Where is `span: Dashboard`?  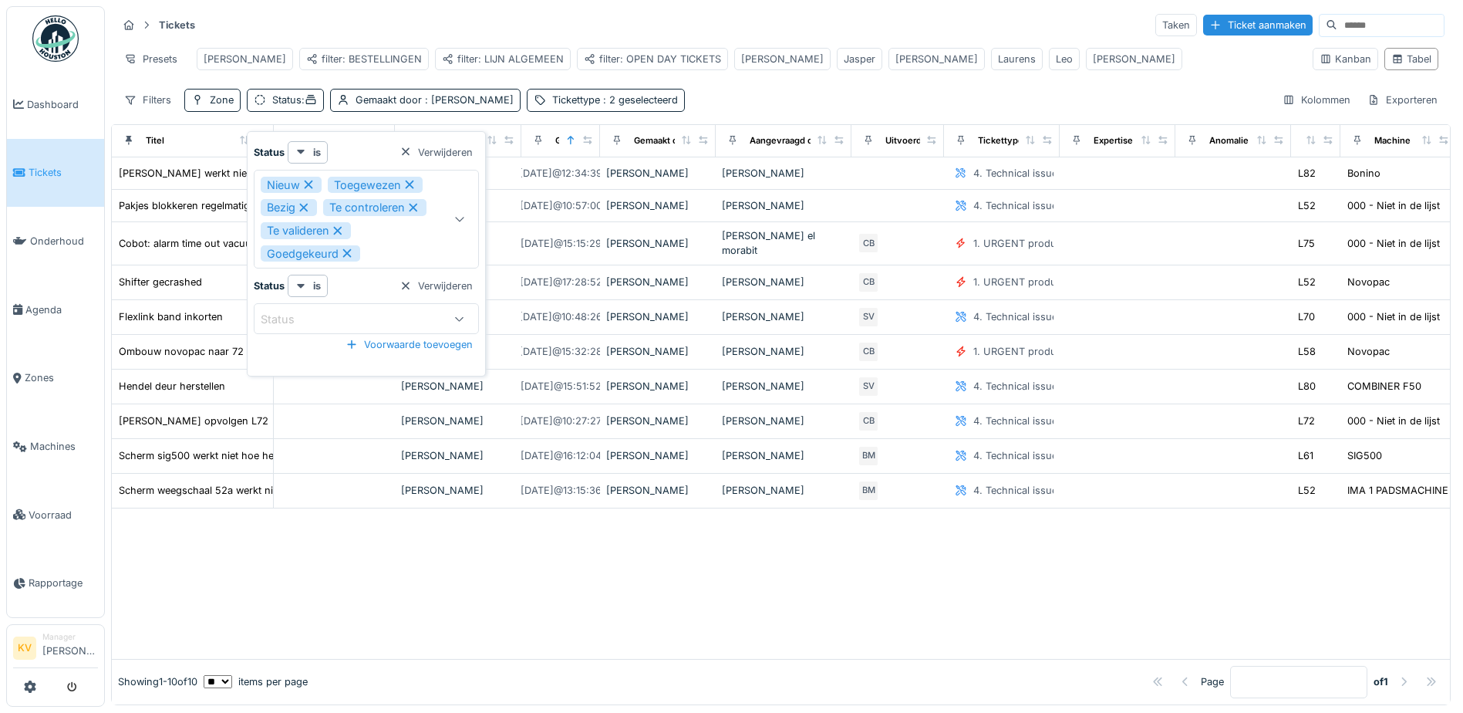 span: Dashboard is located at coordinates (62, 104).